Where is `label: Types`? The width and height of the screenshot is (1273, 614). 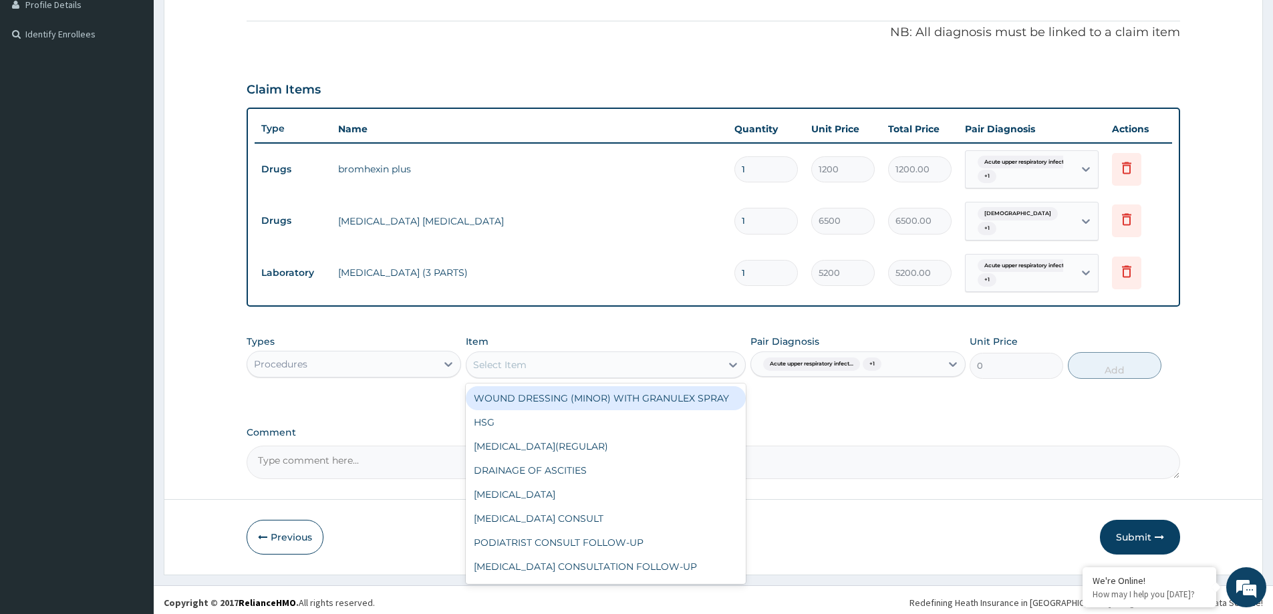
label: Types is located at coordinates (261, 342).